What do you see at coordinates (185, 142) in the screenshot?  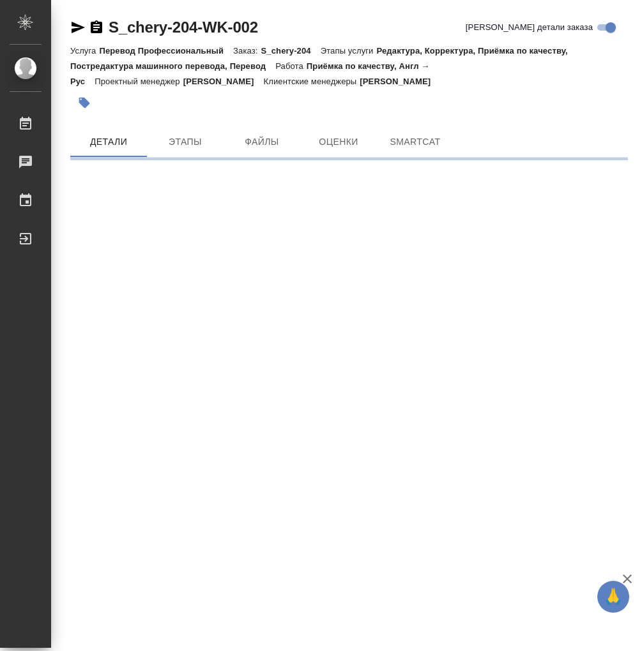 I see `span: Этапы` at bounding box center [185, 142].